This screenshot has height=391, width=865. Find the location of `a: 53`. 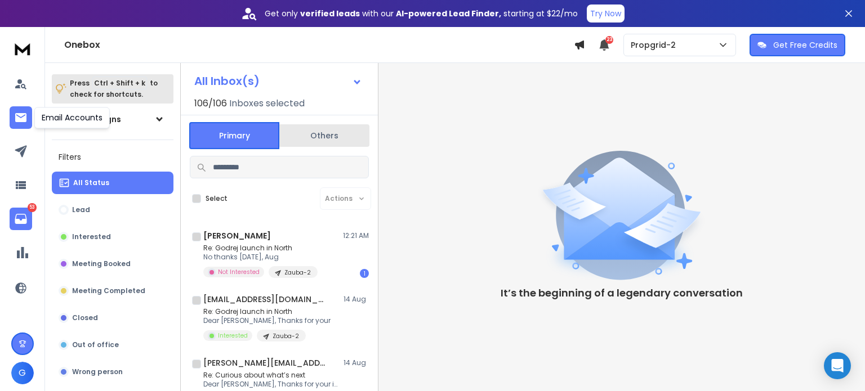

a: 53 is located at coordinates (21, 219).